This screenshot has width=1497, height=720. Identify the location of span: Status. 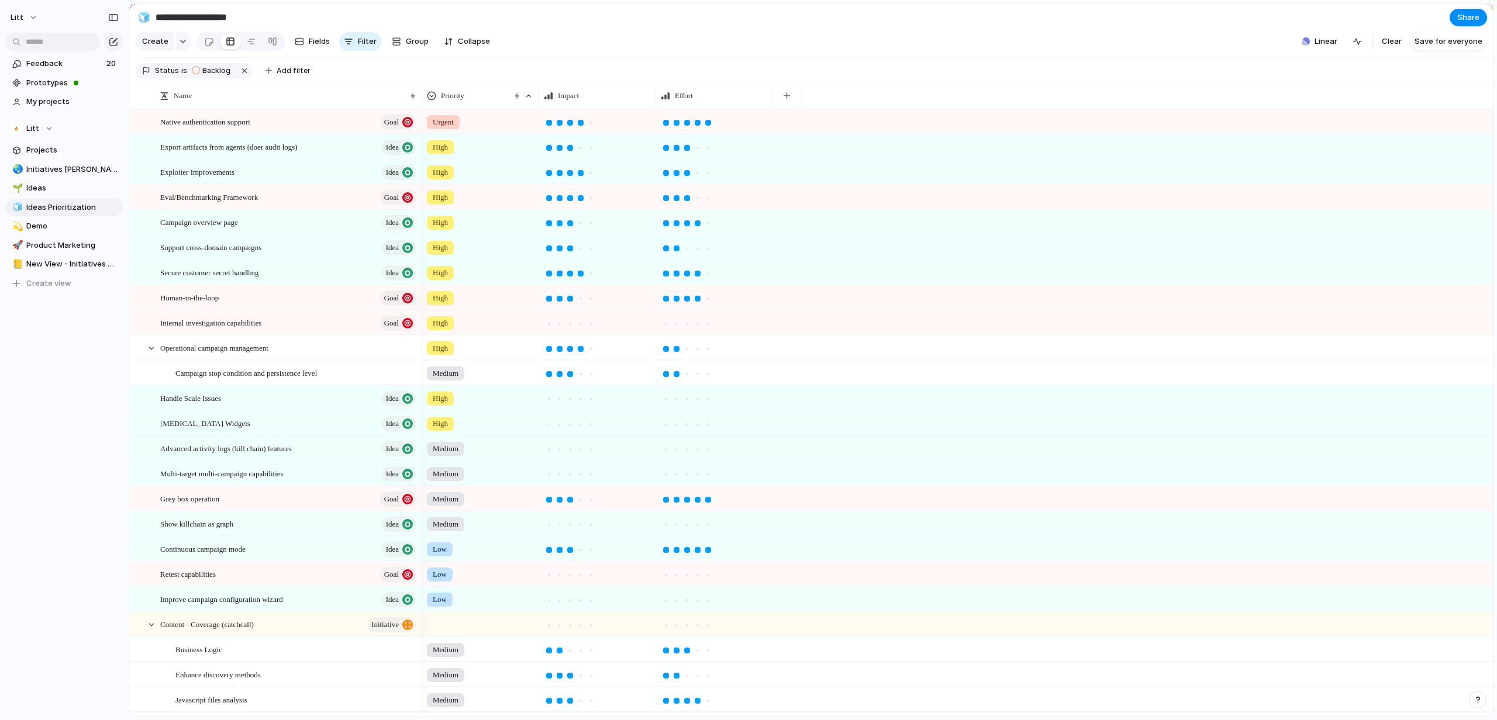
(167, 71).